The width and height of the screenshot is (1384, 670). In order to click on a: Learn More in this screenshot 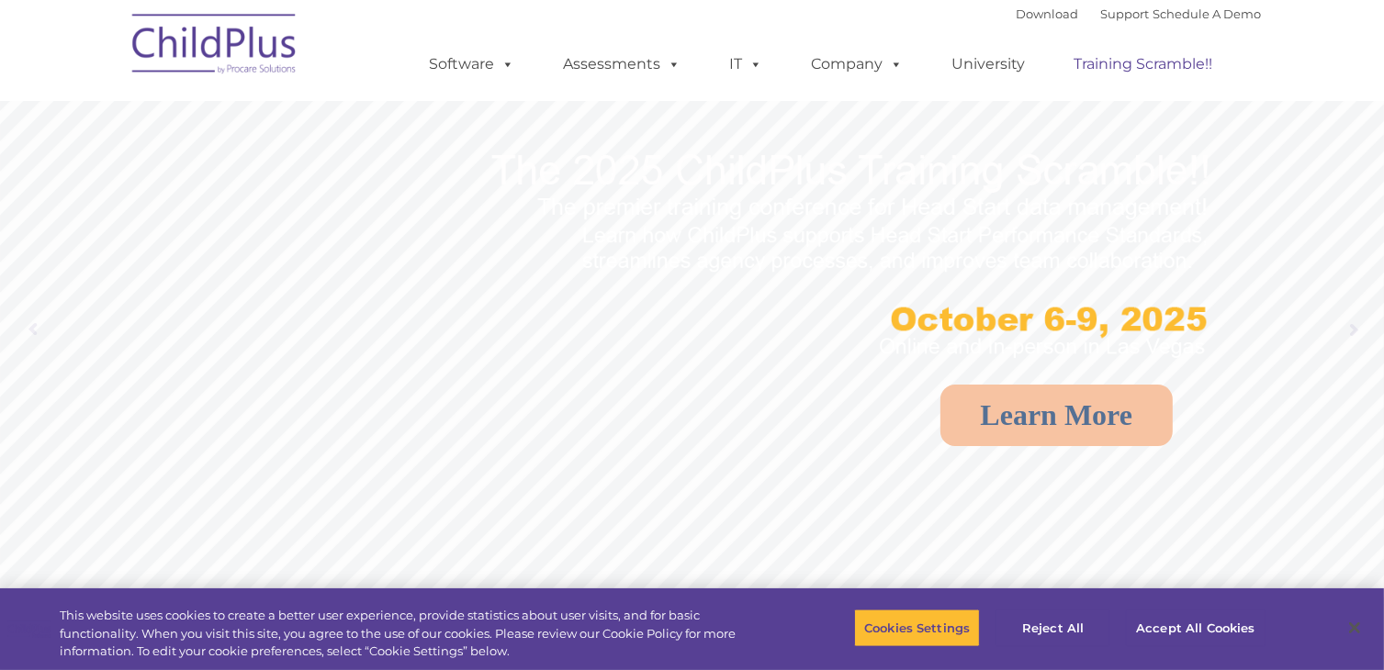, I will do `click(1057, 415)`.